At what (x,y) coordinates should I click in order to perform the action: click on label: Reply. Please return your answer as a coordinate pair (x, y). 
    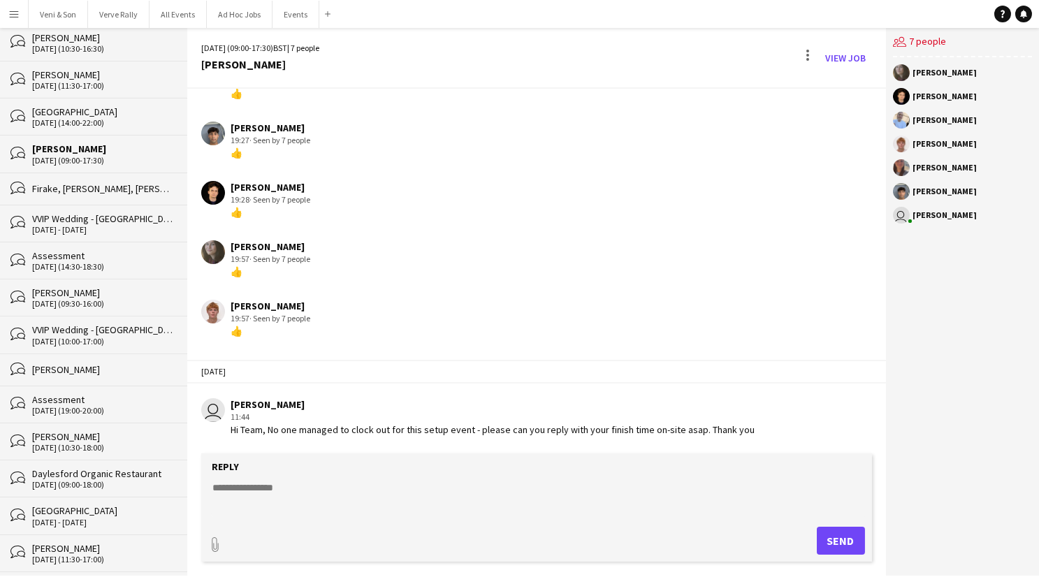
    Looking at the image, I should click on (225, 467).